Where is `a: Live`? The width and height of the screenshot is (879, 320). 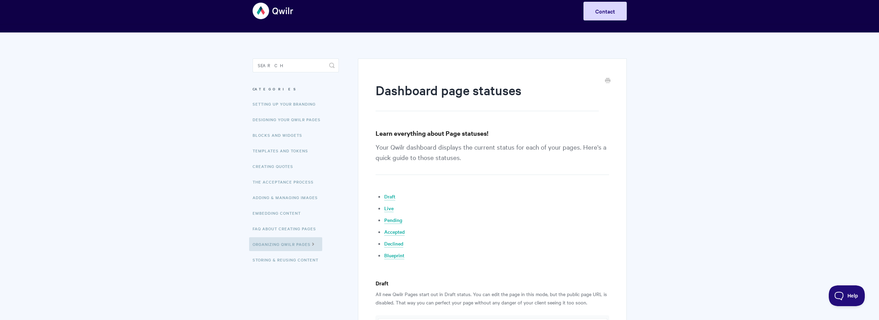 a: Live is located at coordinates (389, 209).